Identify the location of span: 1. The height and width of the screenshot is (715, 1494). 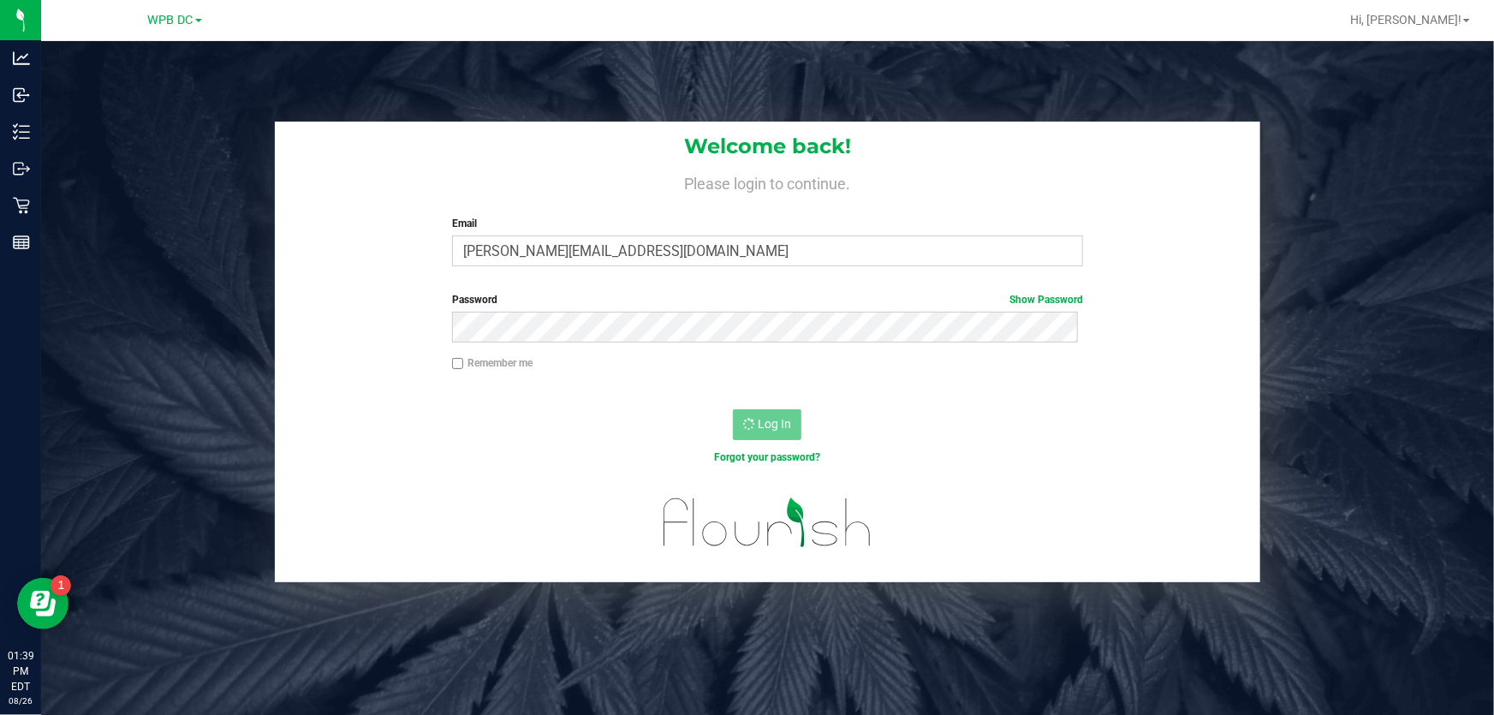
(10, 9).